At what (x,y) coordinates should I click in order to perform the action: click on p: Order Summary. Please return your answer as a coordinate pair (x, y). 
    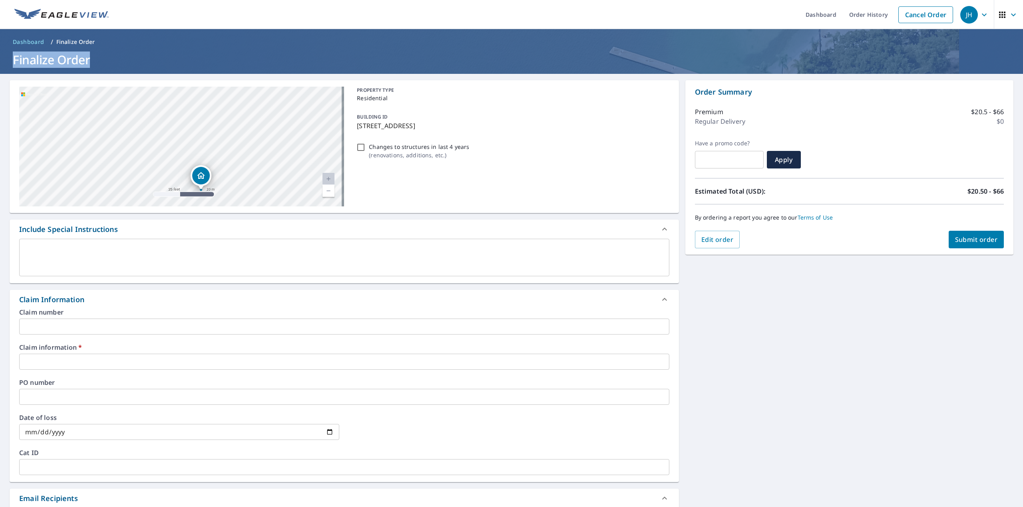
    Looking at the image, I should click on (849, 92).